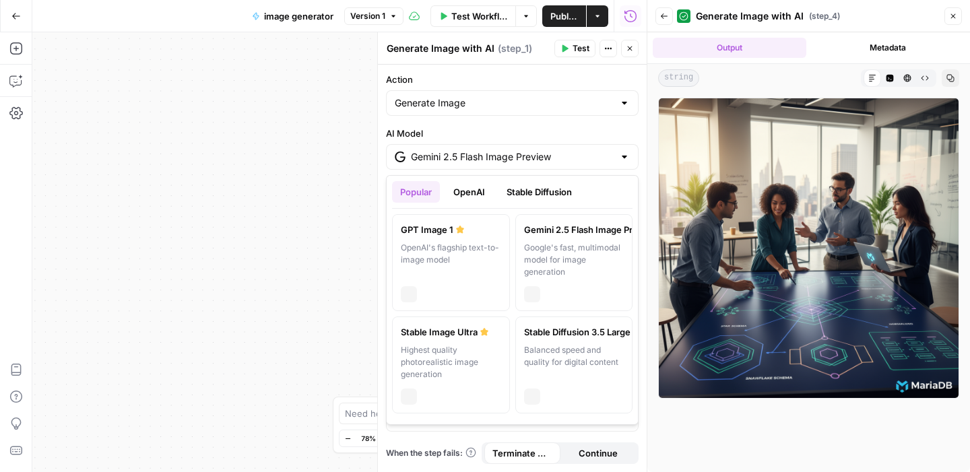  Describe the element at coordinates (598, 454) in the screenshot. I see `button: Continue` at that location.